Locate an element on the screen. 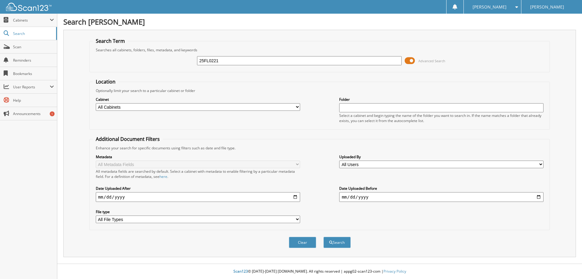 This screenshot has height=279, width=582. input: start is located at coordinates (198, 197).